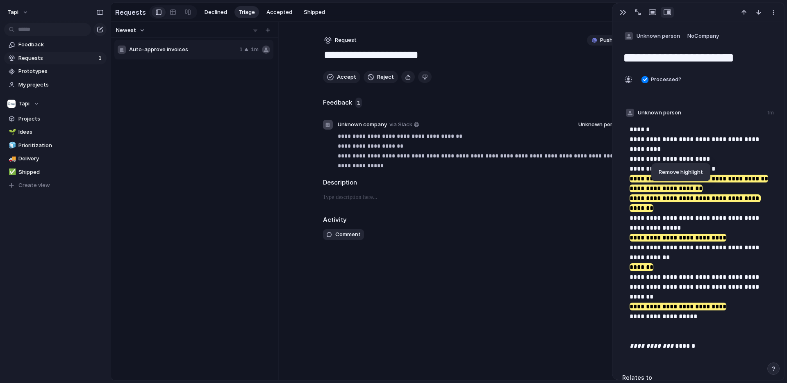 This screenshot has width=787, height=383. What do you see at coordinates (55, 172) in the screenshot?
I see `a: ✅Shipped` at bounding box center [55, 172].